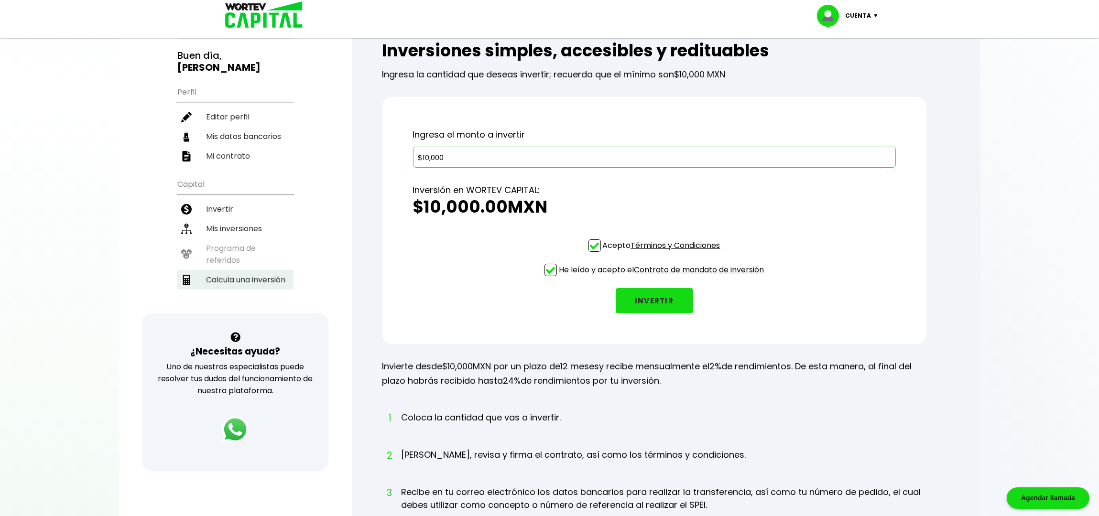  I want to click on img: calculadora-icon.17d418c4.svg, so click(186, 280).